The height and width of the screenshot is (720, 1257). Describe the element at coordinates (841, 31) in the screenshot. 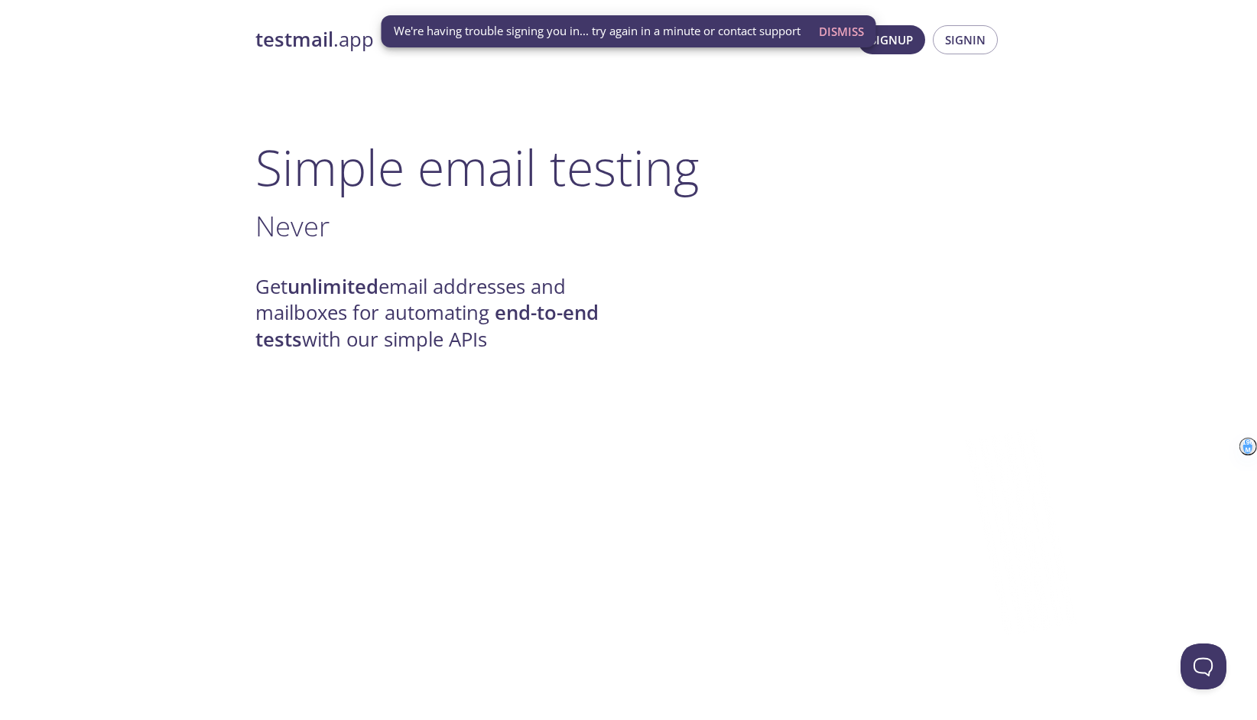

I see `span: Dismiss` at that location.